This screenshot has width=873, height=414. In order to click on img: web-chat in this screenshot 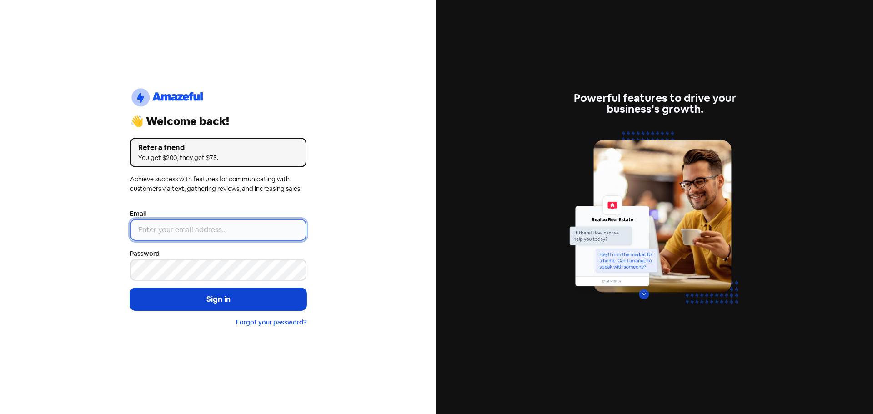, I will do `click(655, 223)`.